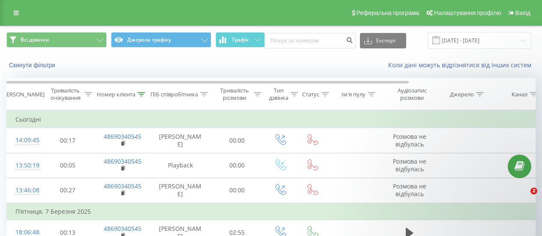 The image size is (542, 236). What do you see at coordinates (35, 40) in the screenshot?
I see `span: Всі дзвінки` at bounding box center [35, 40].